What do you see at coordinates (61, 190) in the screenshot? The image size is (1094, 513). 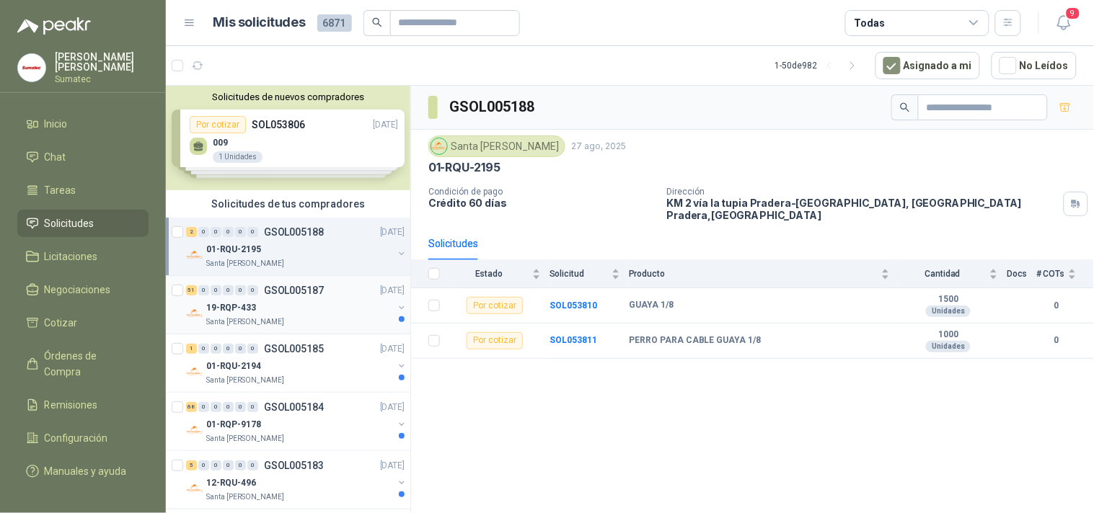 I see `span: Tareas` at bounding box center [61, 190].